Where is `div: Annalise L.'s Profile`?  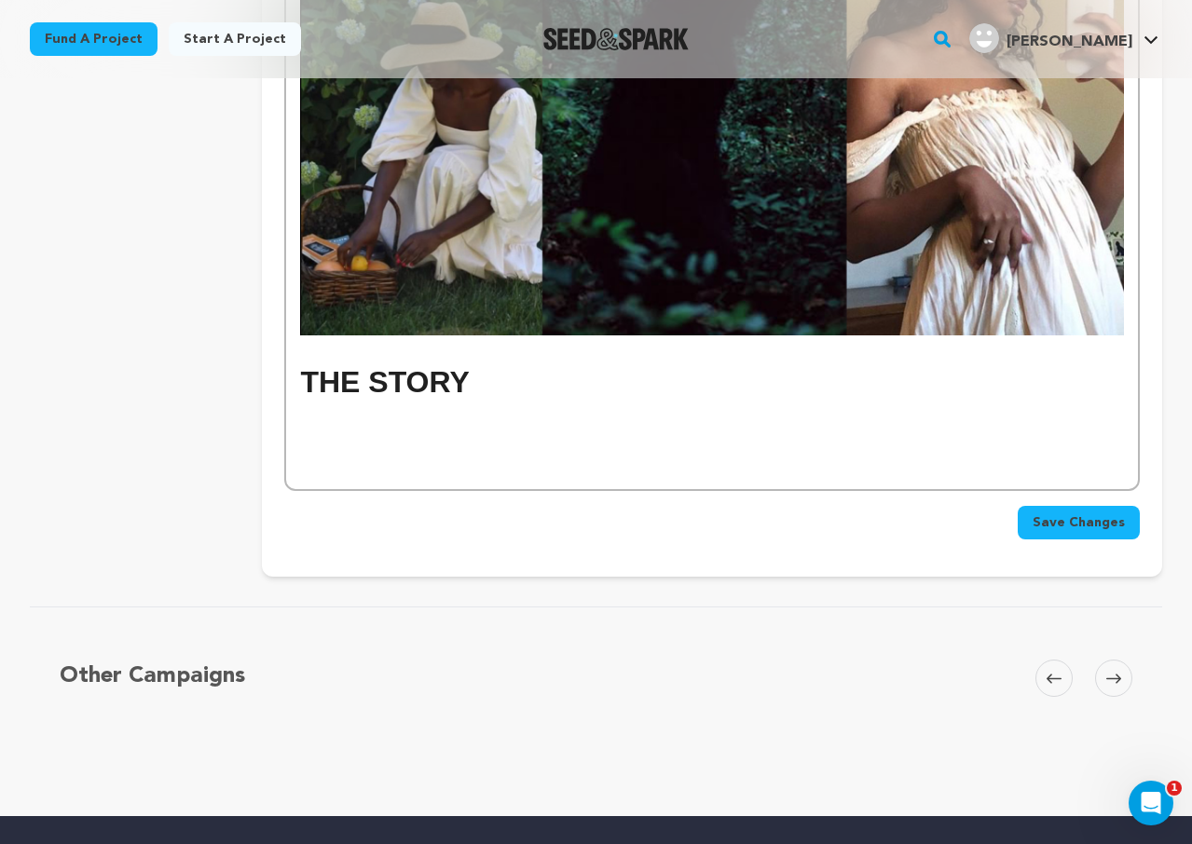 div: Annalise L.'s Profile is located at coordinates (1050, 38).